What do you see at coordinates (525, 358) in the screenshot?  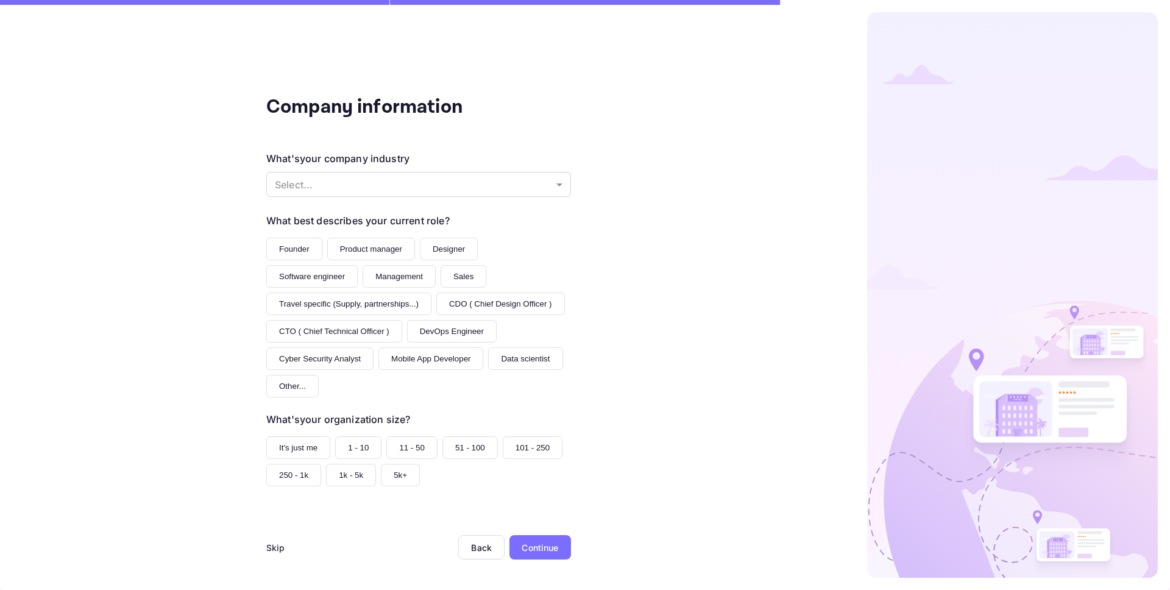 I see `button: Data scientist` at bounding box center [525, 358].